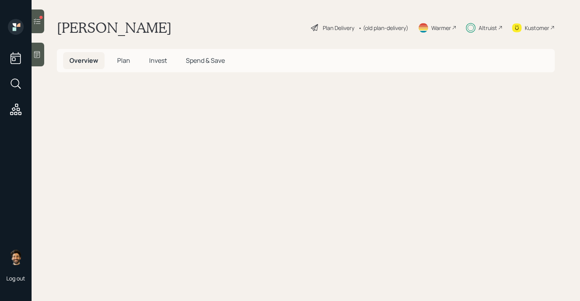 The image size is (580, 301). I want to click on div: Log out, so click(16, 278).